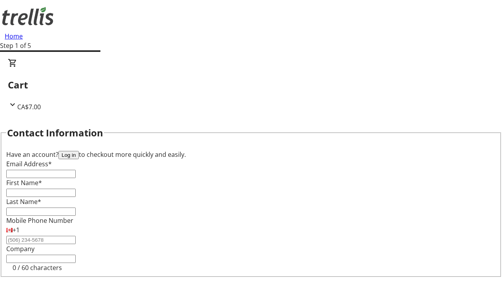 The image size is (502, 283). What do you see at coordinates (251, 85) in the screenshot?
I see `h2: Cart` at bounding box center [251, 85].